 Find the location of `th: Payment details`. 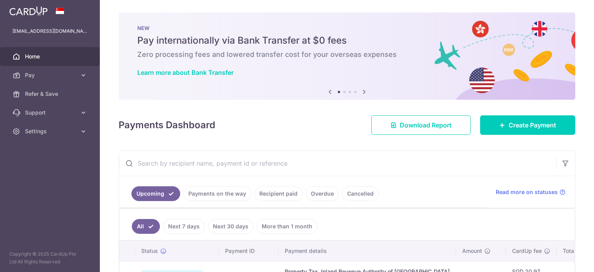

th: Payment details is located at coordinates (367, 251).